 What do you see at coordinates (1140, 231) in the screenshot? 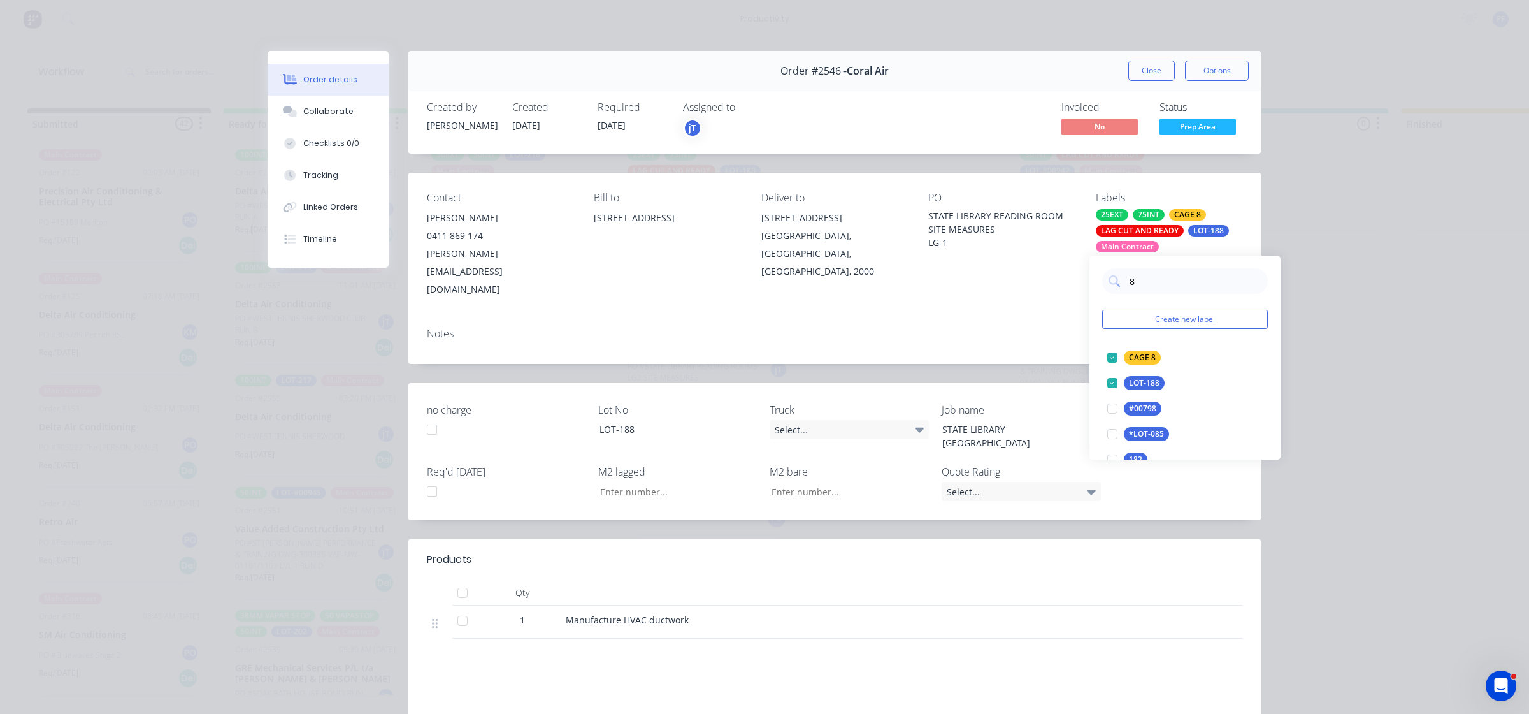
I see `div: LAG CUT AND READY` at bounding box center [1140, 231].